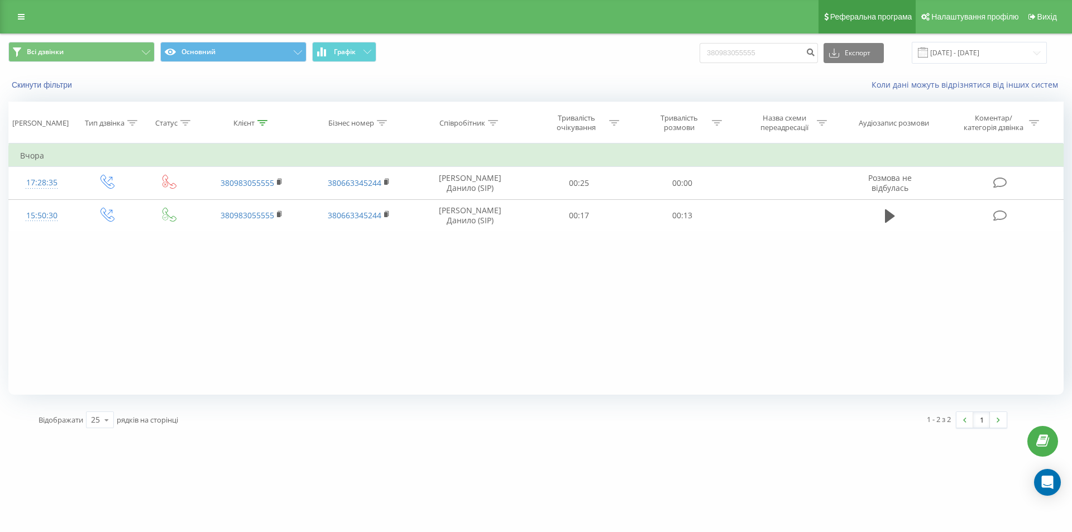  I want to click on div: 1 - 2 з 2, so click(938, 419).